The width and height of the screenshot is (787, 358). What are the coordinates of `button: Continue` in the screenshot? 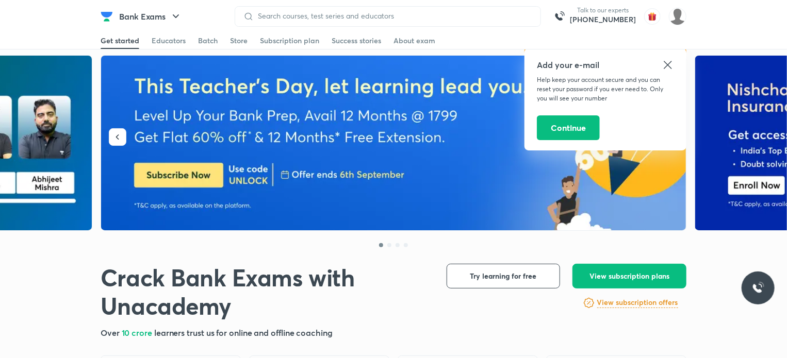 It's located at (568, 128).